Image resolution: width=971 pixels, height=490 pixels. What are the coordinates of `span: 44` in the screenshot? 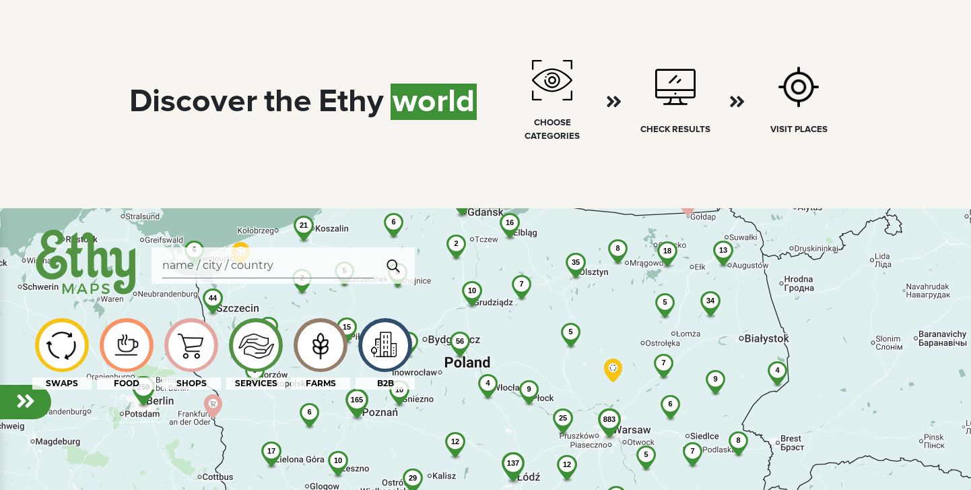 It's located at (213, 298).